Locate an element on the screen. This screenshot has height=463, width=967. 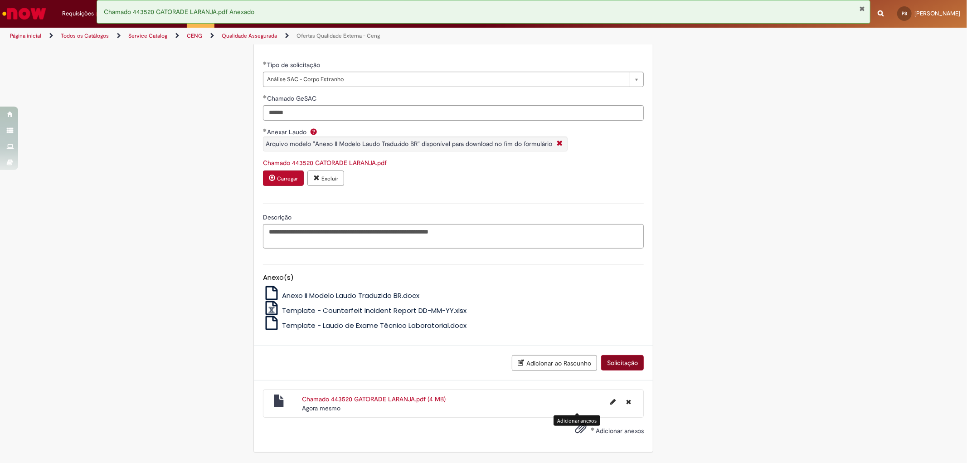
button: Adicionar anexos is located at coordinates (581, 430).